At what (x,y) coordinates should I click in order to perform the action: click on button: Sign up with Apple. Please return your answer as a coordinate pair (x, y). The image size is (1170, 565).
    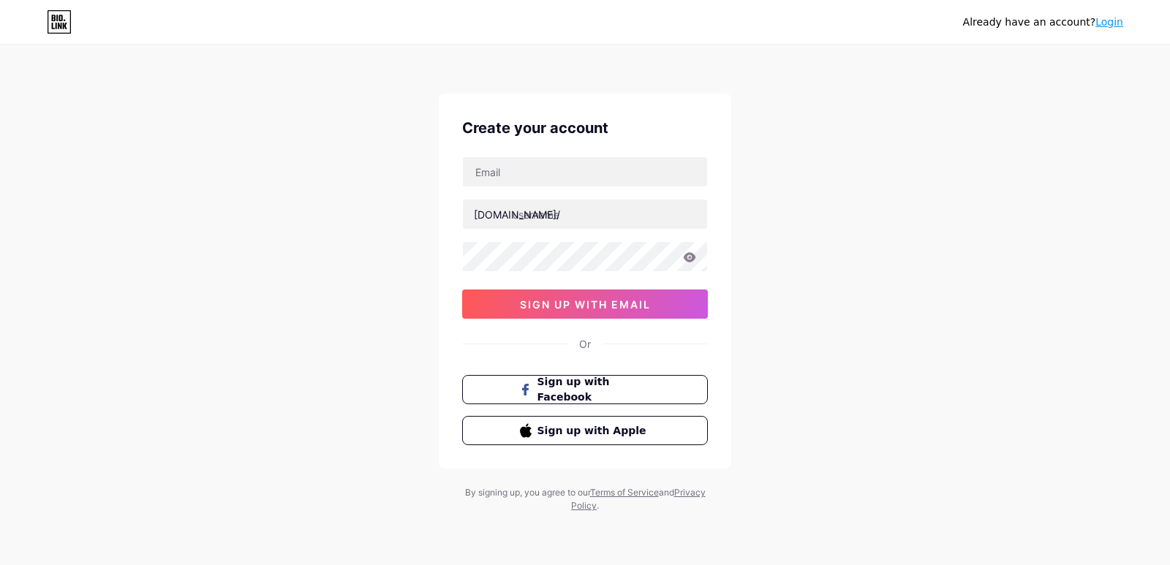
    Looking at the image, I should click on (585, 431).